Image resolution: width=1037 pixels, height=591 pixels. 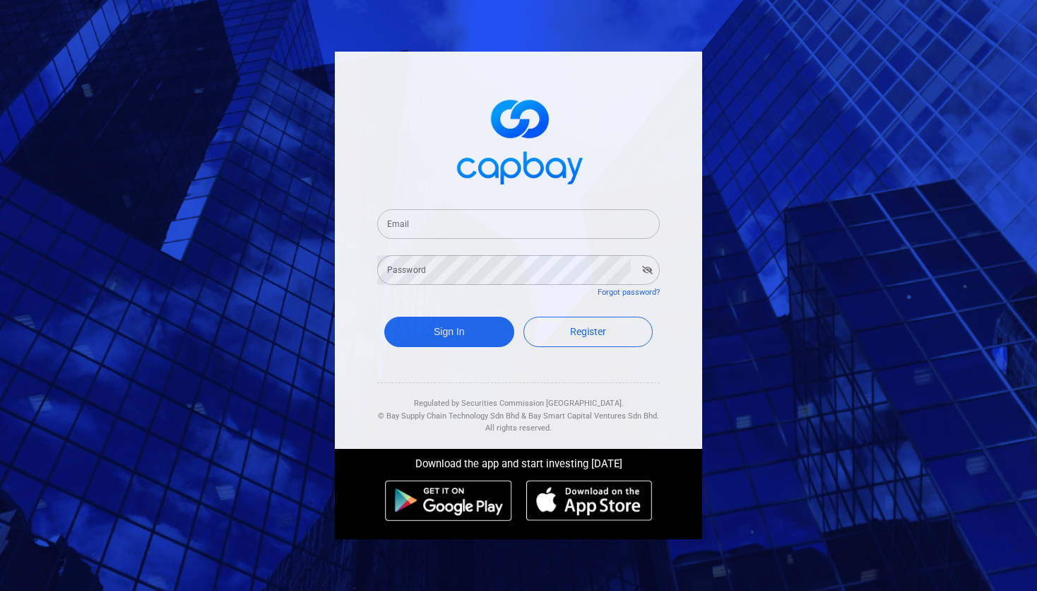 I want to click on a: Forgot password?, so click(x=629, y=292).